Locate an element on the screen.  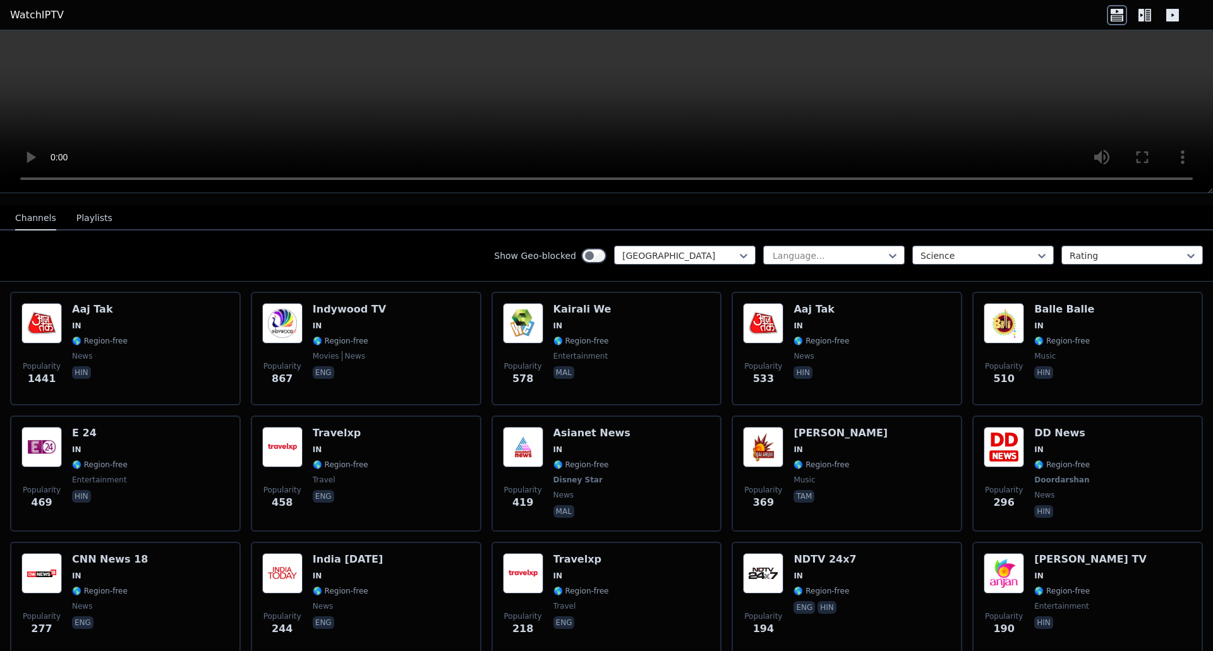
span: 1441 is located at coordinates (42, 379).